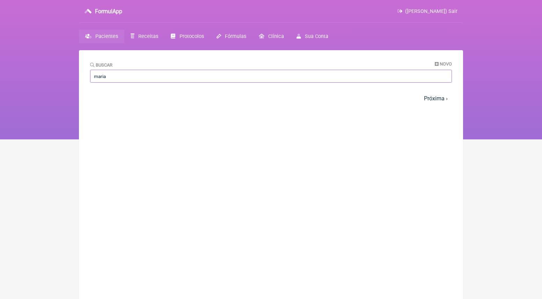 The height and width of the screenshot is (299, 542). I want to click on a: Clínica, so click(271, 36).